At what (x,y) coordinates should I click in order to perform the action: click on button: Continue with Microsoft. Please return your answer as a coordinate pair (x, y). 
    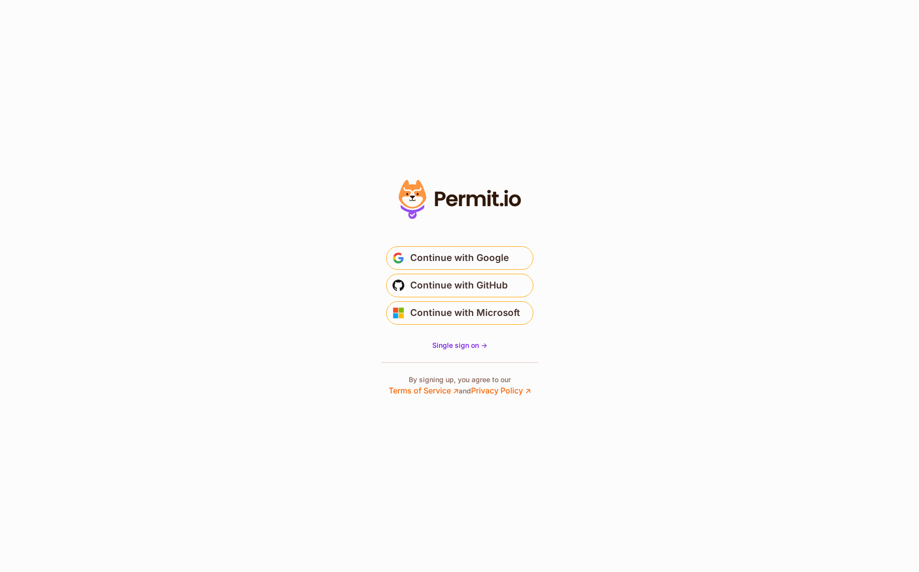
    Looking at the image, I should click on (460, 313).